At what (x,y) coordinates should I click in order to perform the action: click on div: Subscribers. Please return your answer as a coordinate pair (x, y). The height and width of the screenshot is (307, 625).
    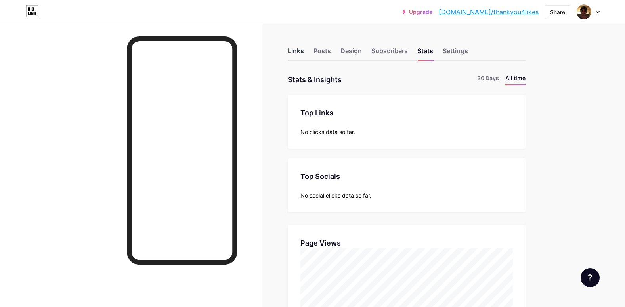
    Looking at the image, I should click on (389, 53).